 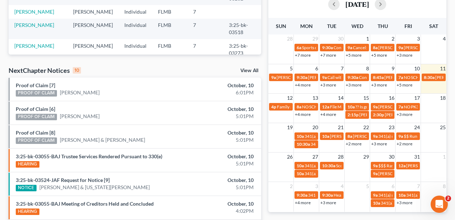 I want to click on span: 28, so click(x=341, y=157).